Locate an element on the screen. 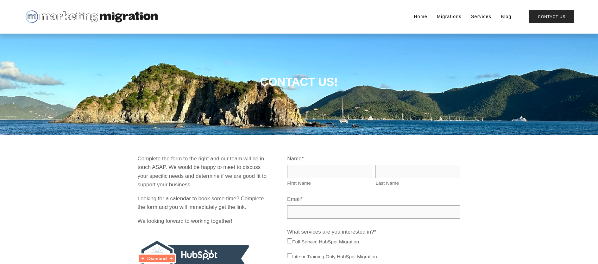 This screenshot has width=598, height=264. a: Home is located at coordinates (420, 17).